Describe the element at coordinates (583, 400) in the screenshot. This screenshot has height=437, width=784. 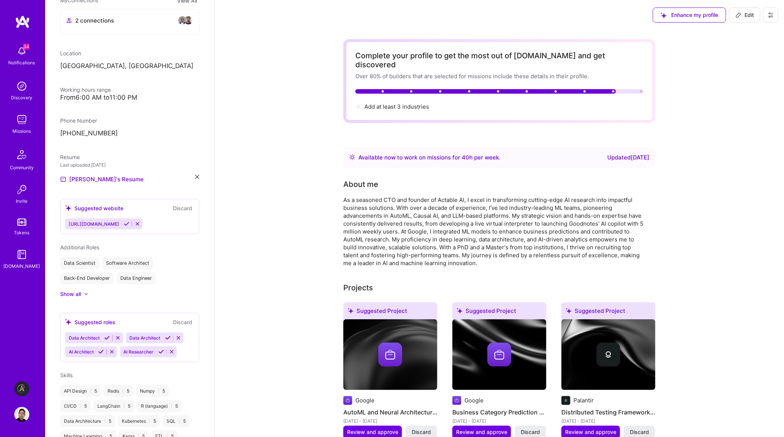
I see `div: Palantir` at that location.